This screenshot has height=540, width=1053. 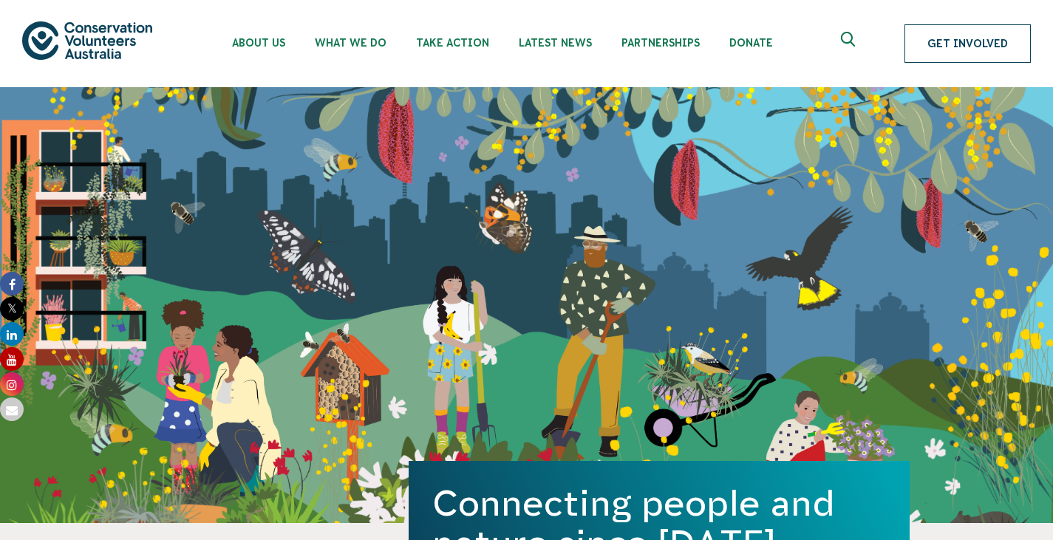 What do you see at coordinates (259, 43) in the screenshot?
I see `span: About Us` at bounding box center [259, 43].